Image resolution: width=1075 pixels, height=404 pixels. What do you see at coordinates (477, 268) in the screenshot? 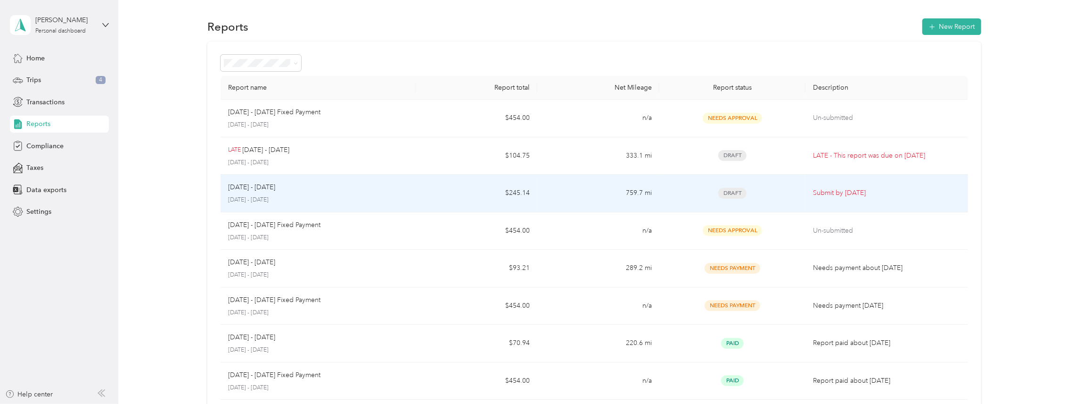
I see `td: $93.21` at bounding box center [477, 268].